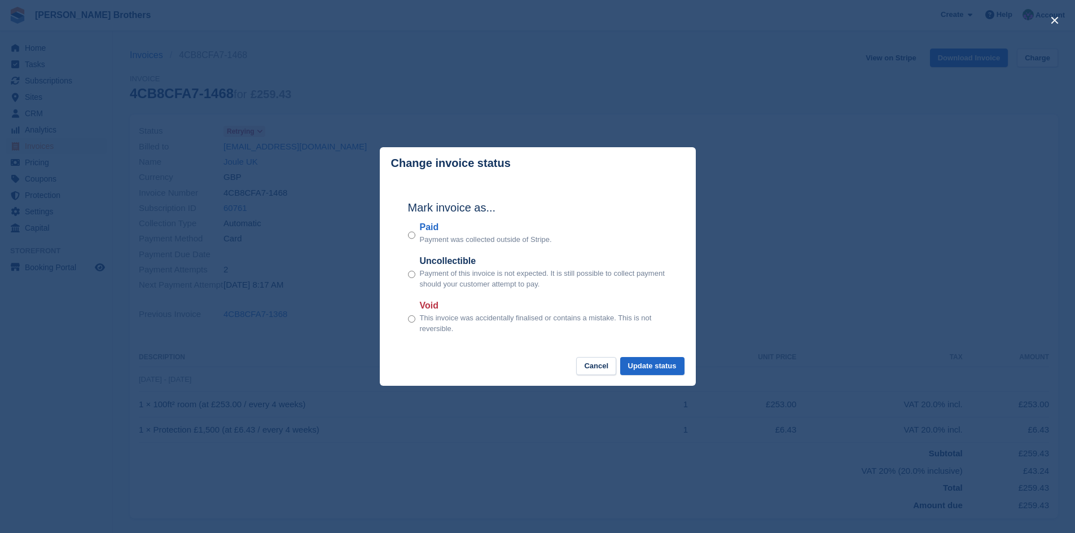 This screenshot has height=533, width=1075. Describe the element at coordinates (543, 306) in the screenshot. I see `label: Void` at that location.